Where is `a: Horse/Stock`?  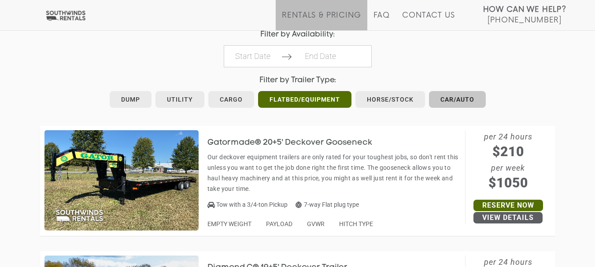
a: Horse/Stock is located at coordinates (390, 100).